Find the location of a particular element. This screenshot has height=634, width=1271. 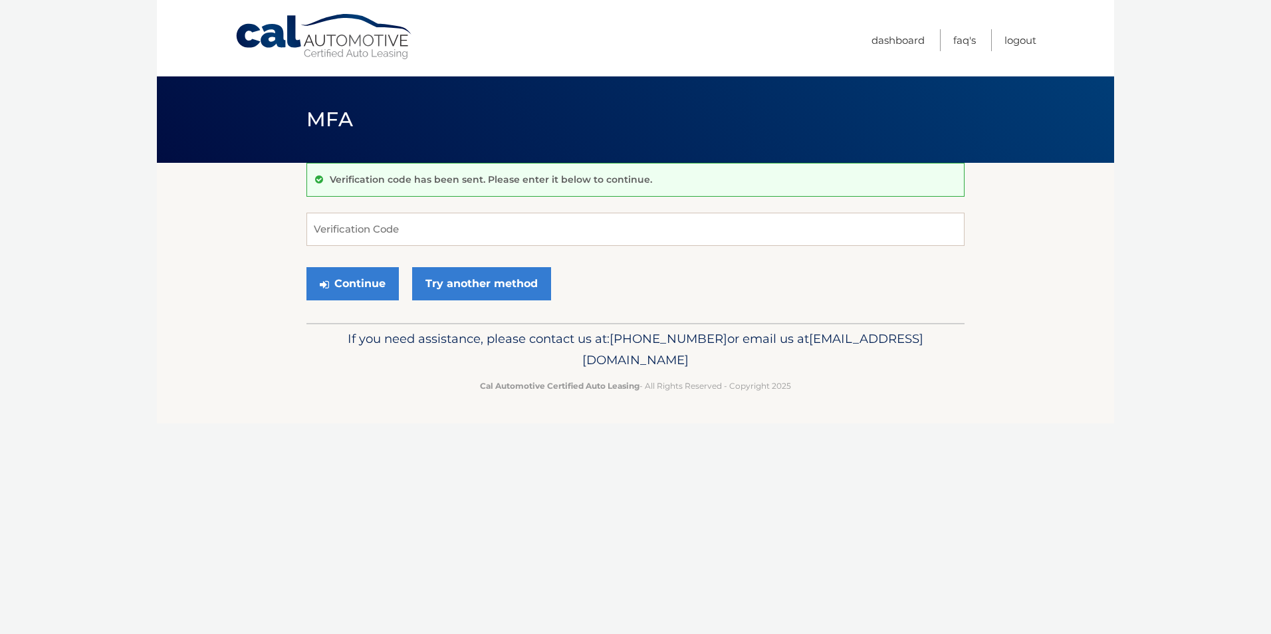

a: Logout is located at coordinates (1020, 40).